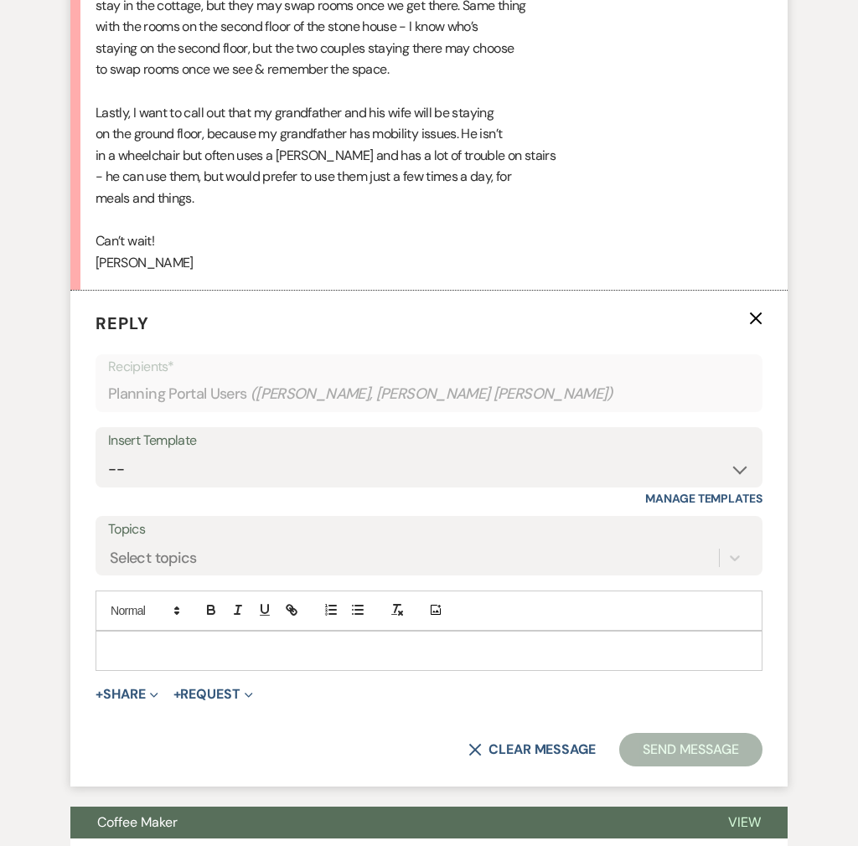 This screenshot has height=846, width=858. Describe the element at coordinates (744, 822) in the screenshot. I see `button: View` at that location.